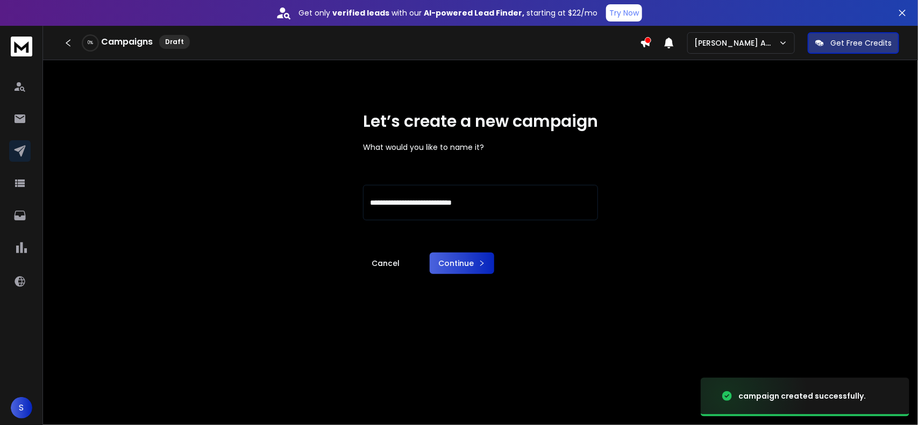  I want to click on p: What would you like to name it?, so click(480, 147).